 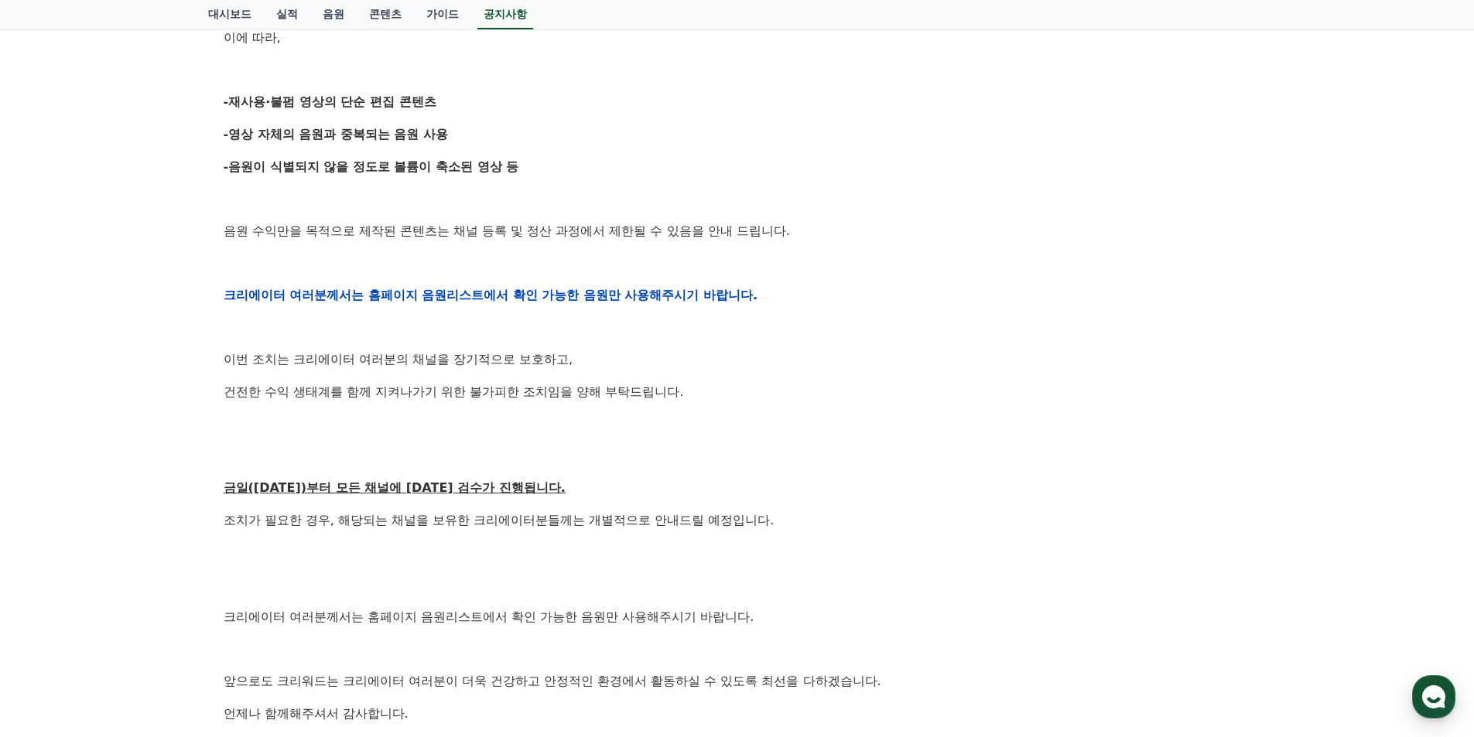 I want to click on p: 언제나 함께해주셔서 감사합니다., so click(x=737, y=714).